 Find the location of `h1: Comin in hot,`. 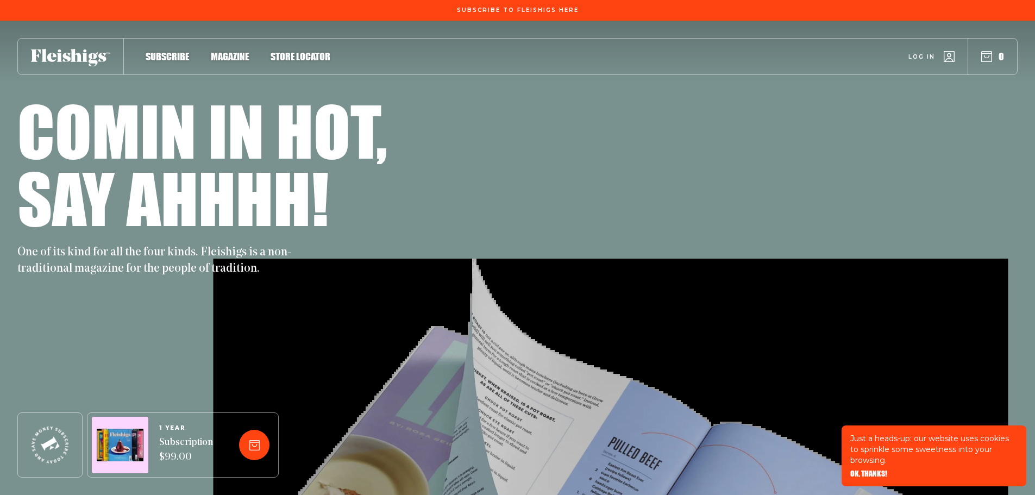

h1: Comin in hot, is located at coordinates (202, 130).